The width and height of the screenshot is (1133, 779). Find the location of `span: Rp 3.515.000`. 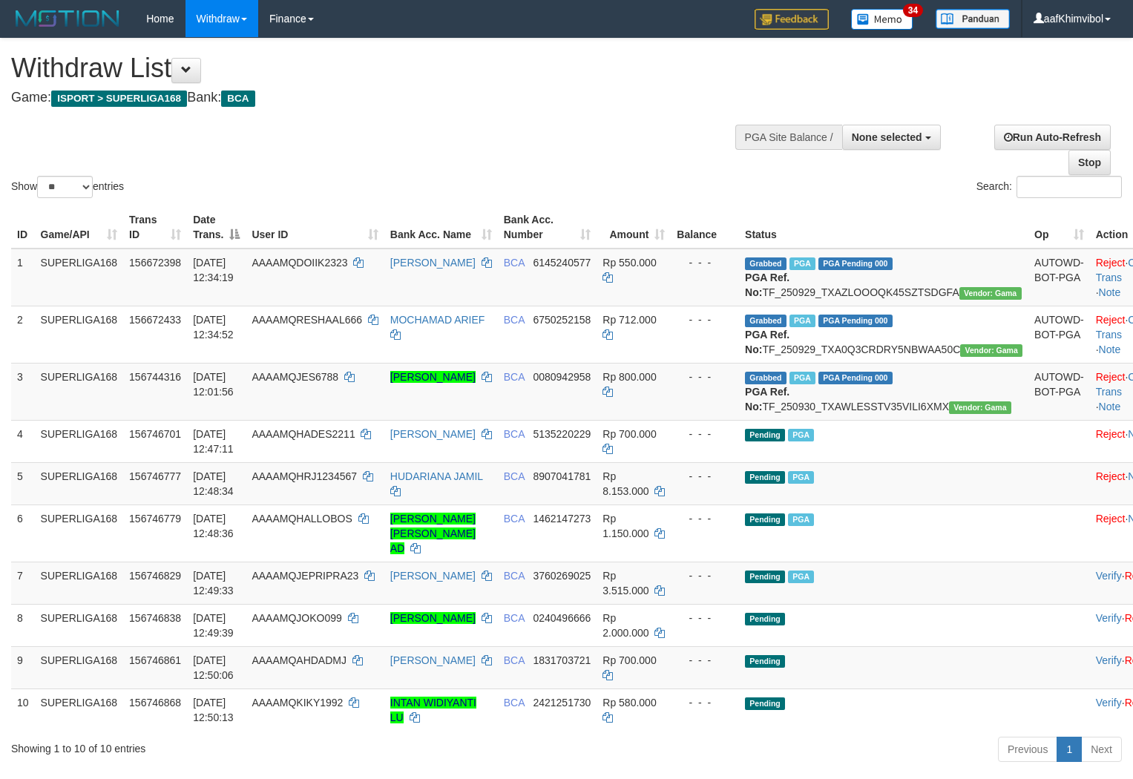

span: Rp 3.515.000 is located at coordinates (625, 583).